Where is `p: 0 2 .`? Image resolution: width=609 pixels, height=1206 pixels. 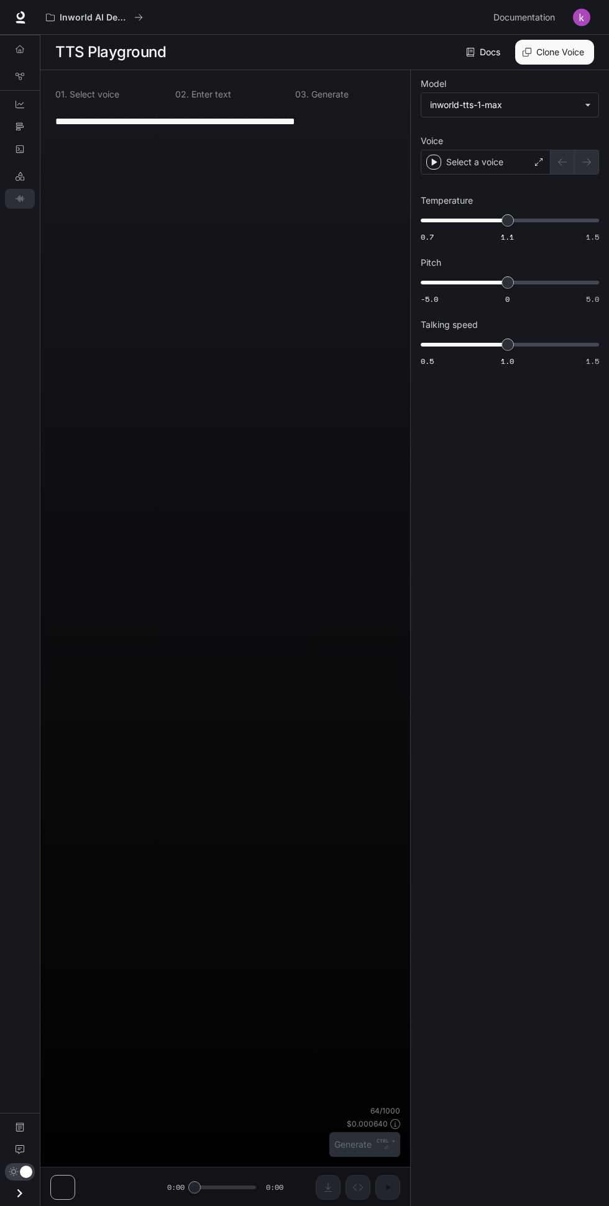 p: 0 2 . is located at coordinates (182, 94).